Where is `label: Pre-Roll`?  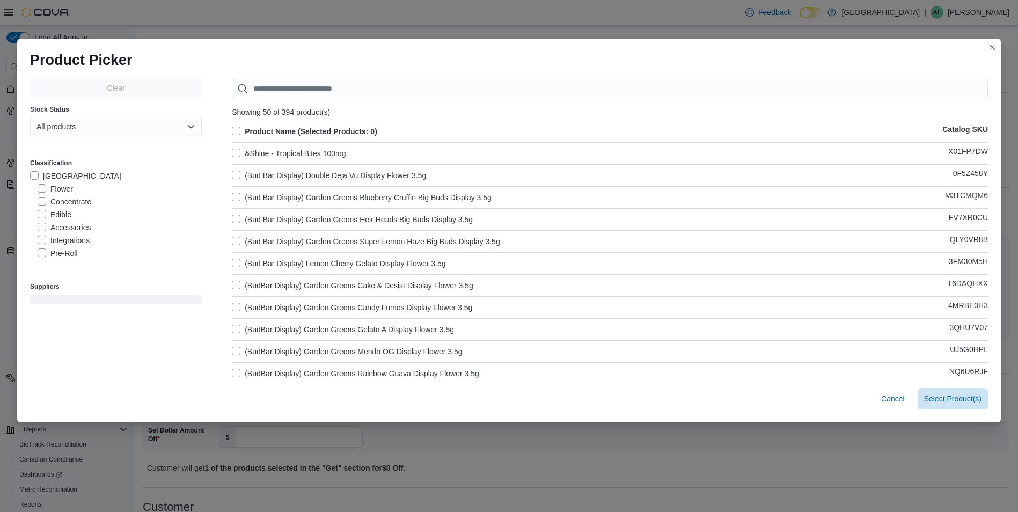
label: Pre-Roll is located at coordinates (57, 253).